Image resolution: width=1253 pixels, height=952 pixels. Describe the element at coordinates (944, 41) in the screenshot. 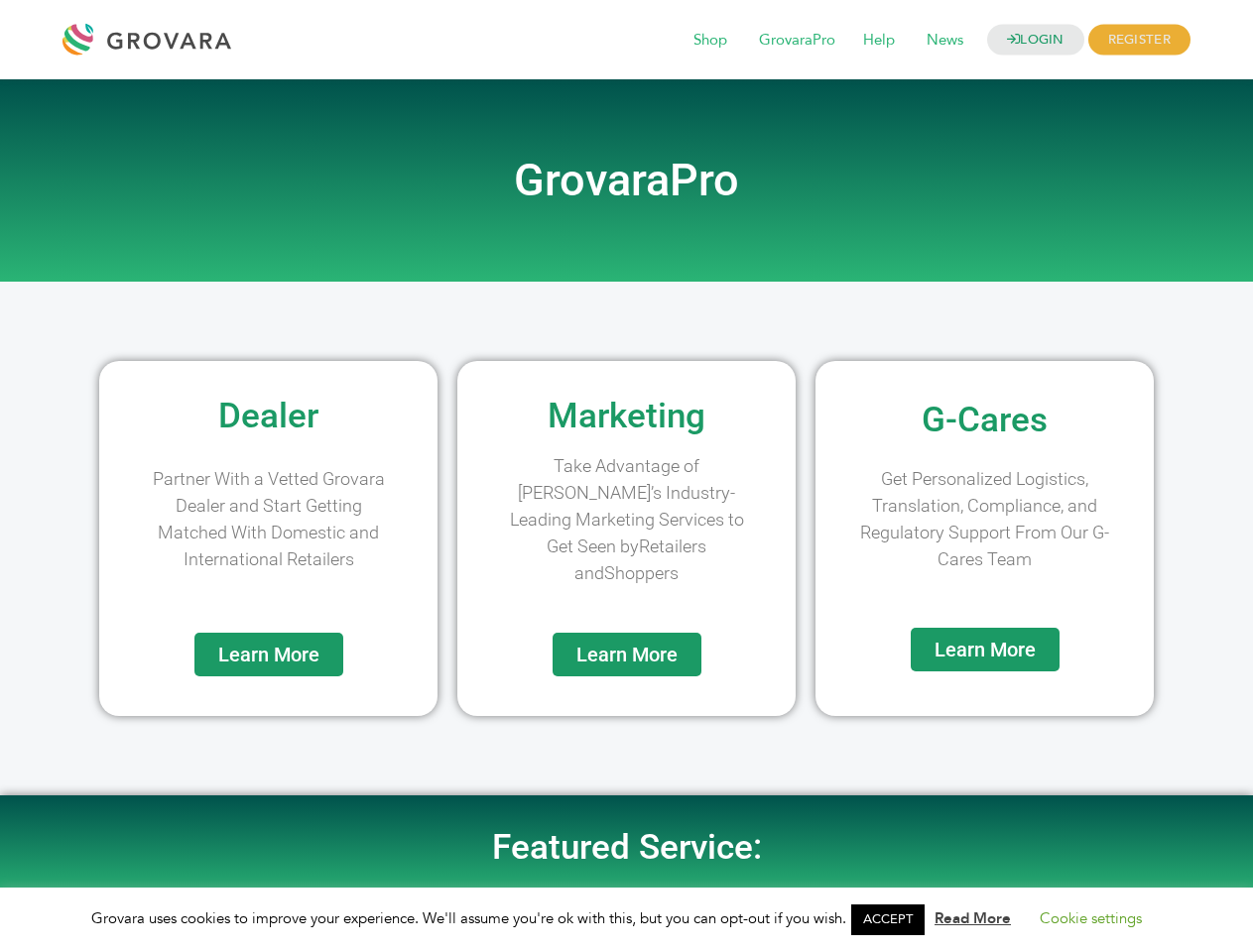

I see `a: News` at that location.